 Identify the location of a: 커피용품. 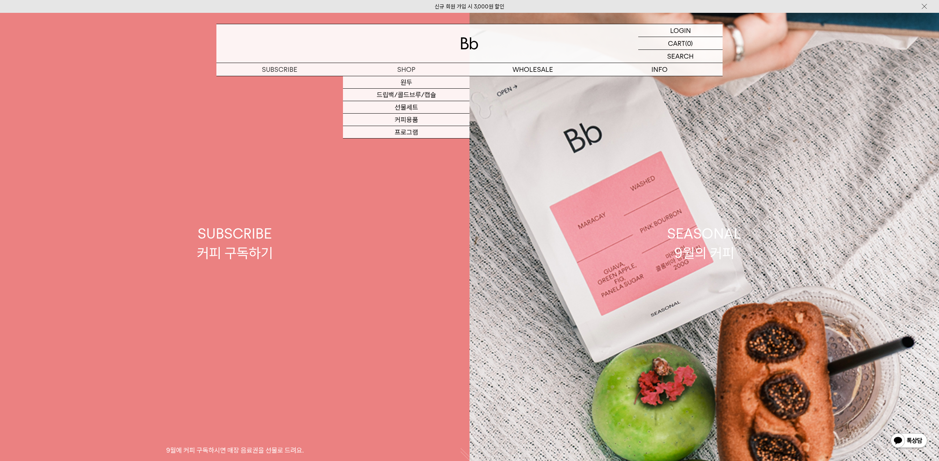
(406, 120).